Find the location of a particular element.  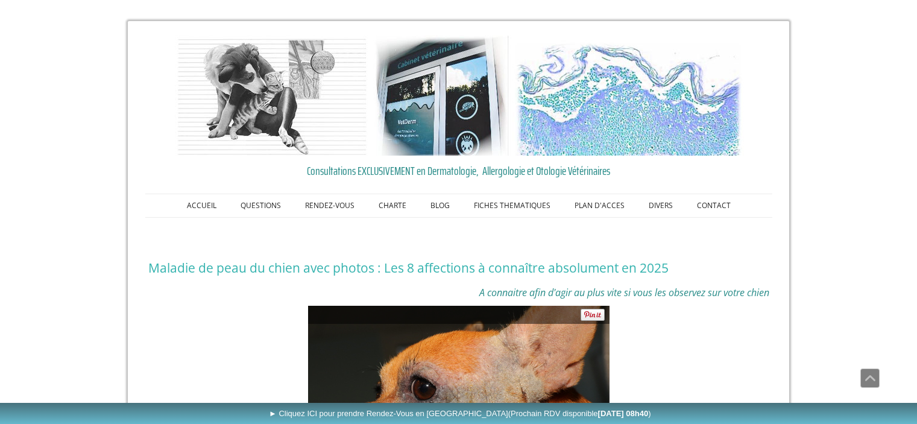

h1: Maladie de peau du chien avec photos : Les 8 affections à connaître absolument en 2025 is located at coordinates (459, 268).